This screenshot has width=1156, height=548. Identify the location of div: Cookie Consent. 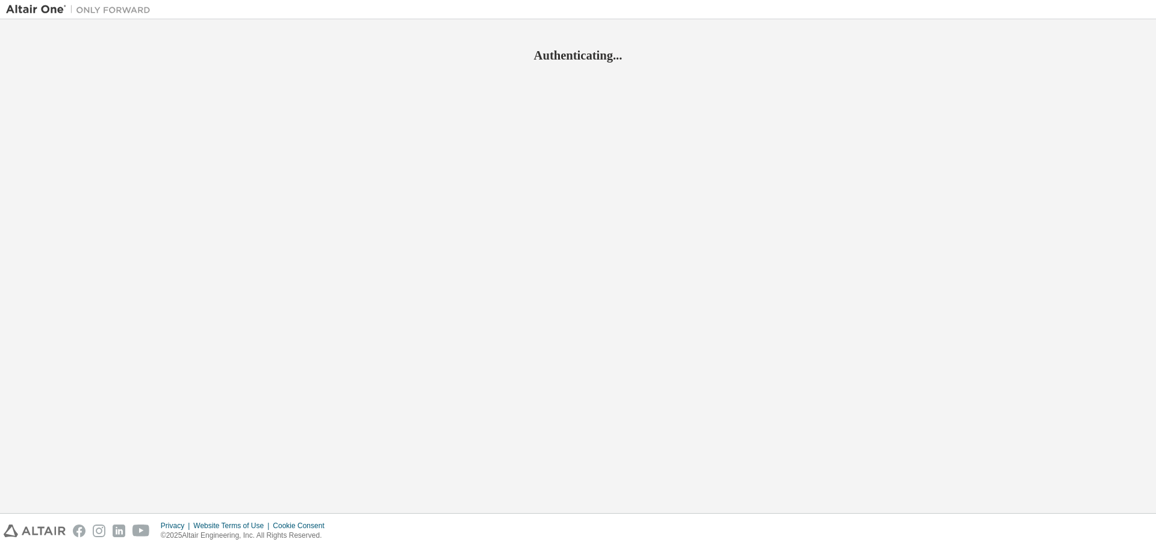
(302, 526).